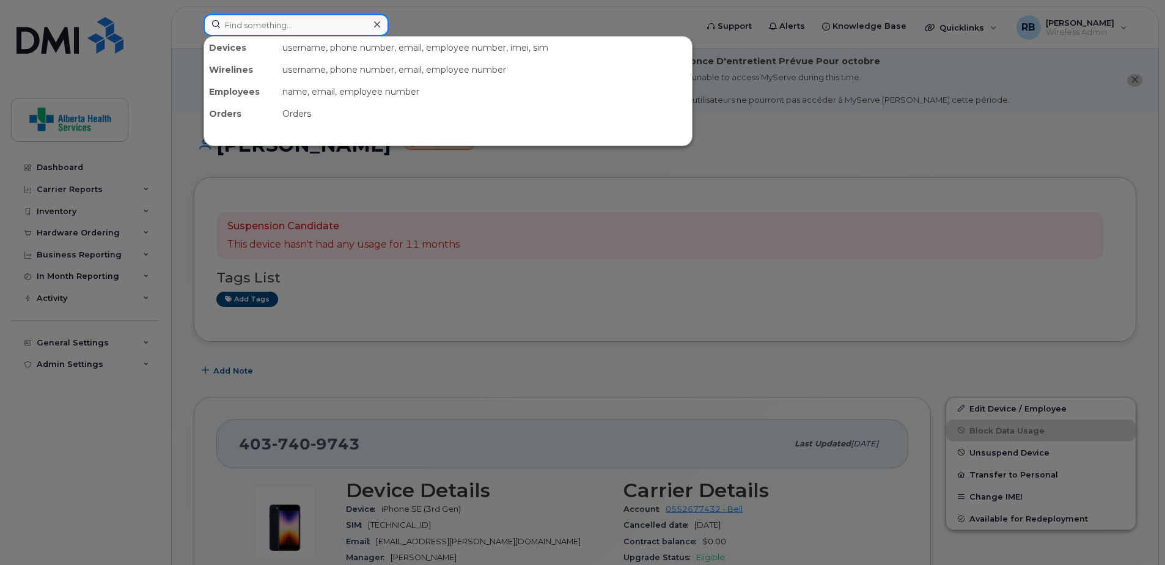 The image size is (1165, 565). I want to click on div: Wirelines, so click(241, 70).